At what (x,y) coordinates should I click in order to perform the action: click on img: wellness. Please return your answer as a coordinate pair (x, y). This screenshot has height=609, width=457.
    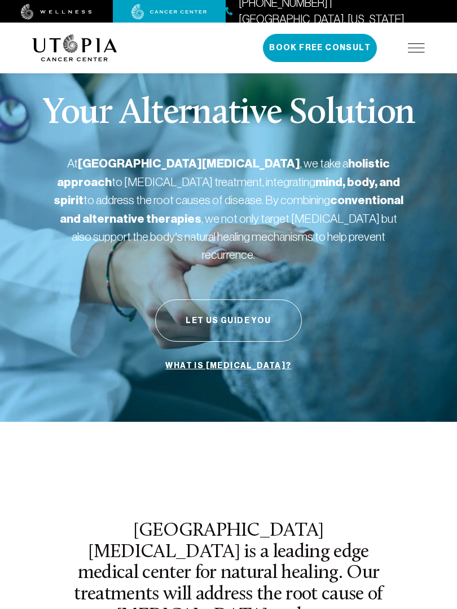
    Looking at the image, I should click on (56, 12).